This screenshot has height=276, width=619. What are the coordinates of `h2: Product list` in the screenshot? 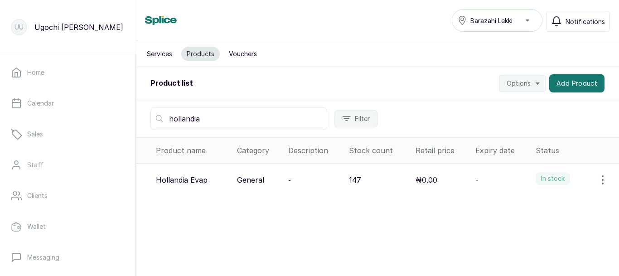 It's located at (172, 83).